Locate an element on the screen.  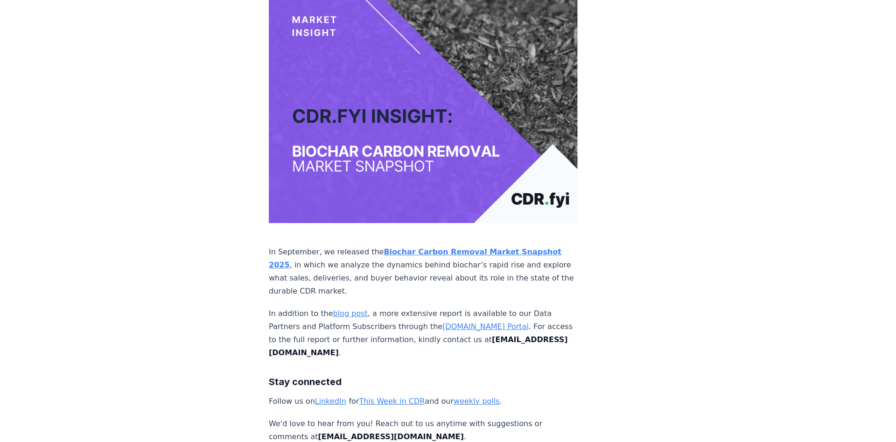
strong: Biochar Carbon Removal Market Snapshot 2025 is located at coordinates (415, 258).